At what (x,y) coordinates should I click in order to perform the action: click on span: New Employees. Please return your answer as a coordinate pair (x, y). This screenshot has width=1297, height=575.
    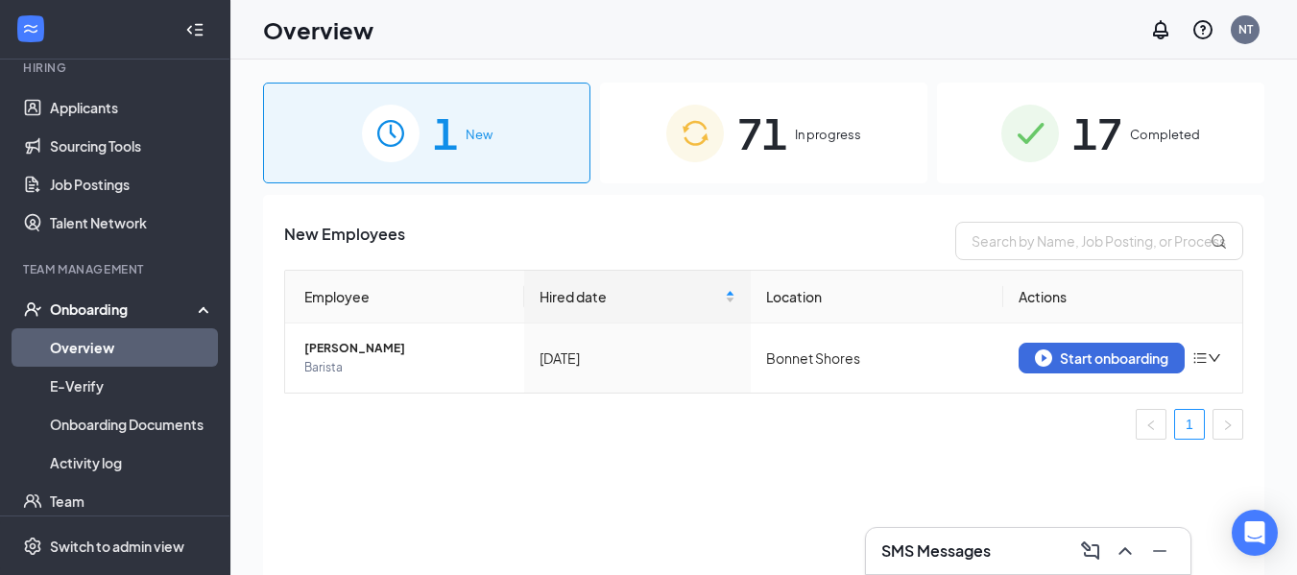
    Looking at the image, I should click on (345, 241).